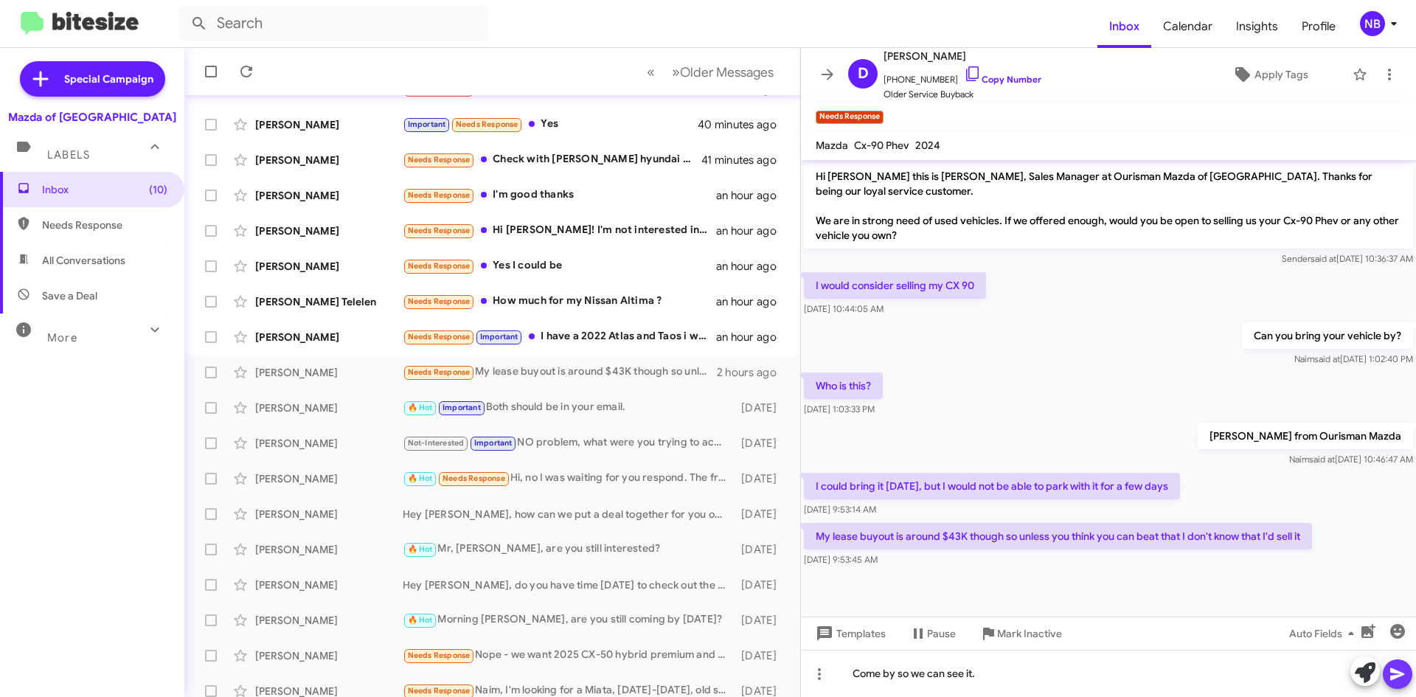 The image size is (1416, 697). I want to click on div: Yes, so click(551, 124).